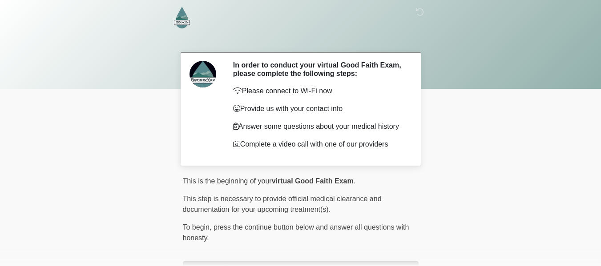 The width and height of the screenshot is (601, 266). I want to click on h2: In order to conduct your virtual Good Faith Exam, please complete the following steps:, so click(319, 69).